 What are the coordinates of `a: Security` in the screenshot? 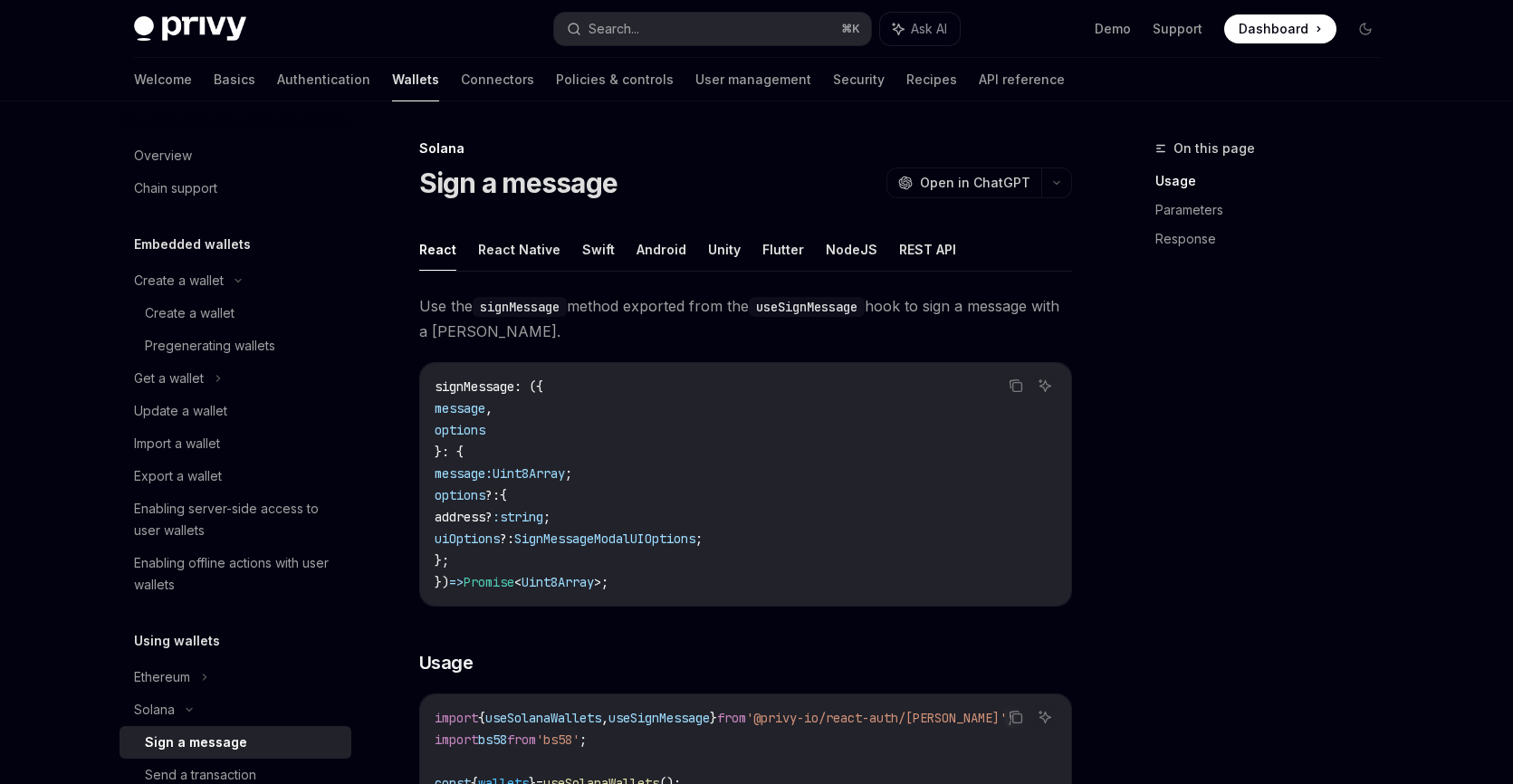 It's located at (859, 79).